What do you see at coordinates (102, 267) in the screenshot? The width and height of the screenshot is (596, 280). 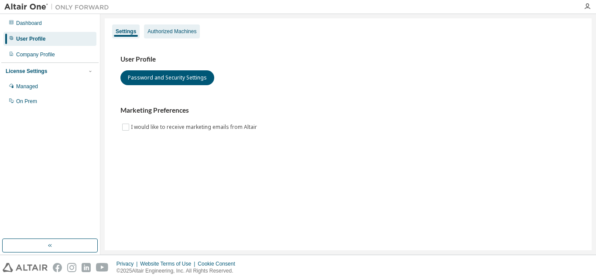 I see `img: youtube.svg` at bounding box center [102, 267].